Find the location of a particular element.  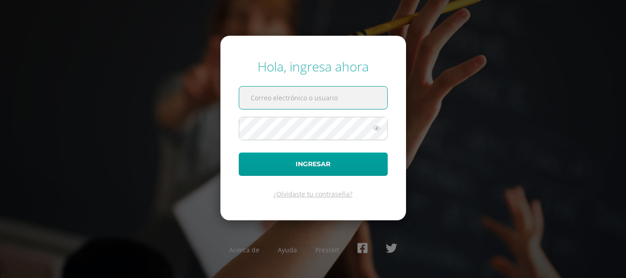

a: ¿Olvidaste tu contraseña? is located at coordinates (313, 194).